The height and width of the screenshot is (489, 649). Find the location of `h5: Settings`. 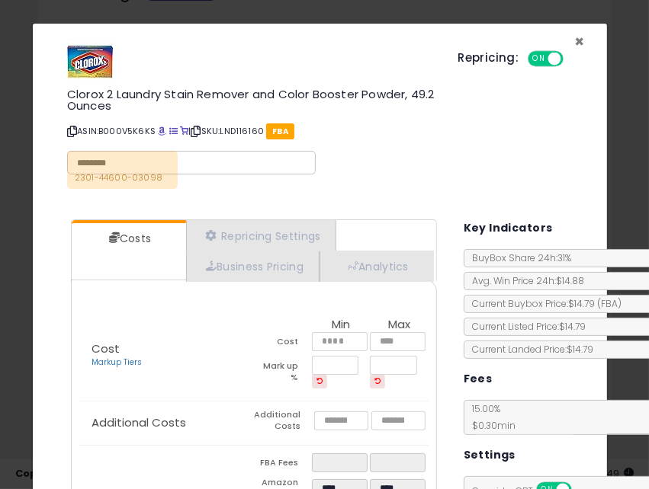

h5: Settings is located at coordinates (489, 455).